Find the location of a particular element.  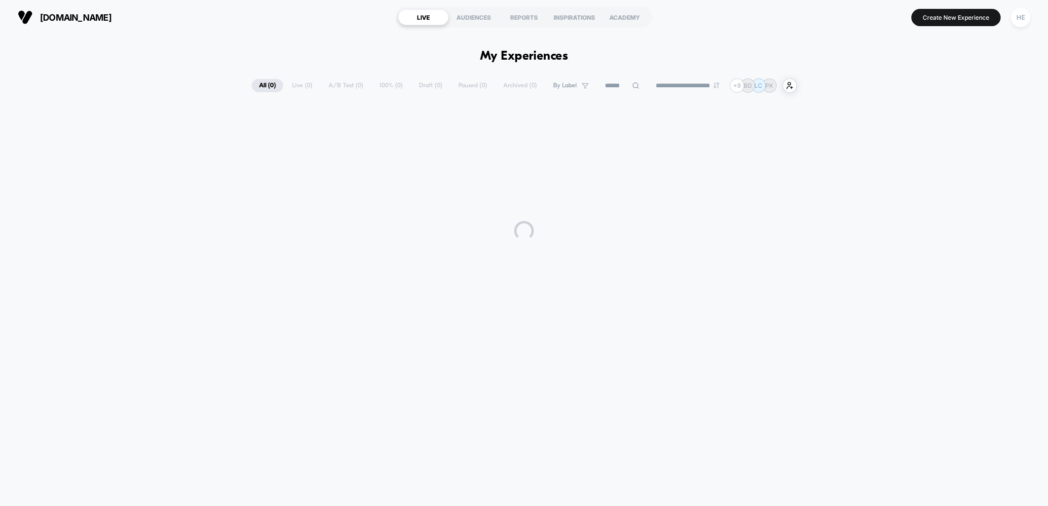

div: ACADEMY is located at coordinates (625, 17).